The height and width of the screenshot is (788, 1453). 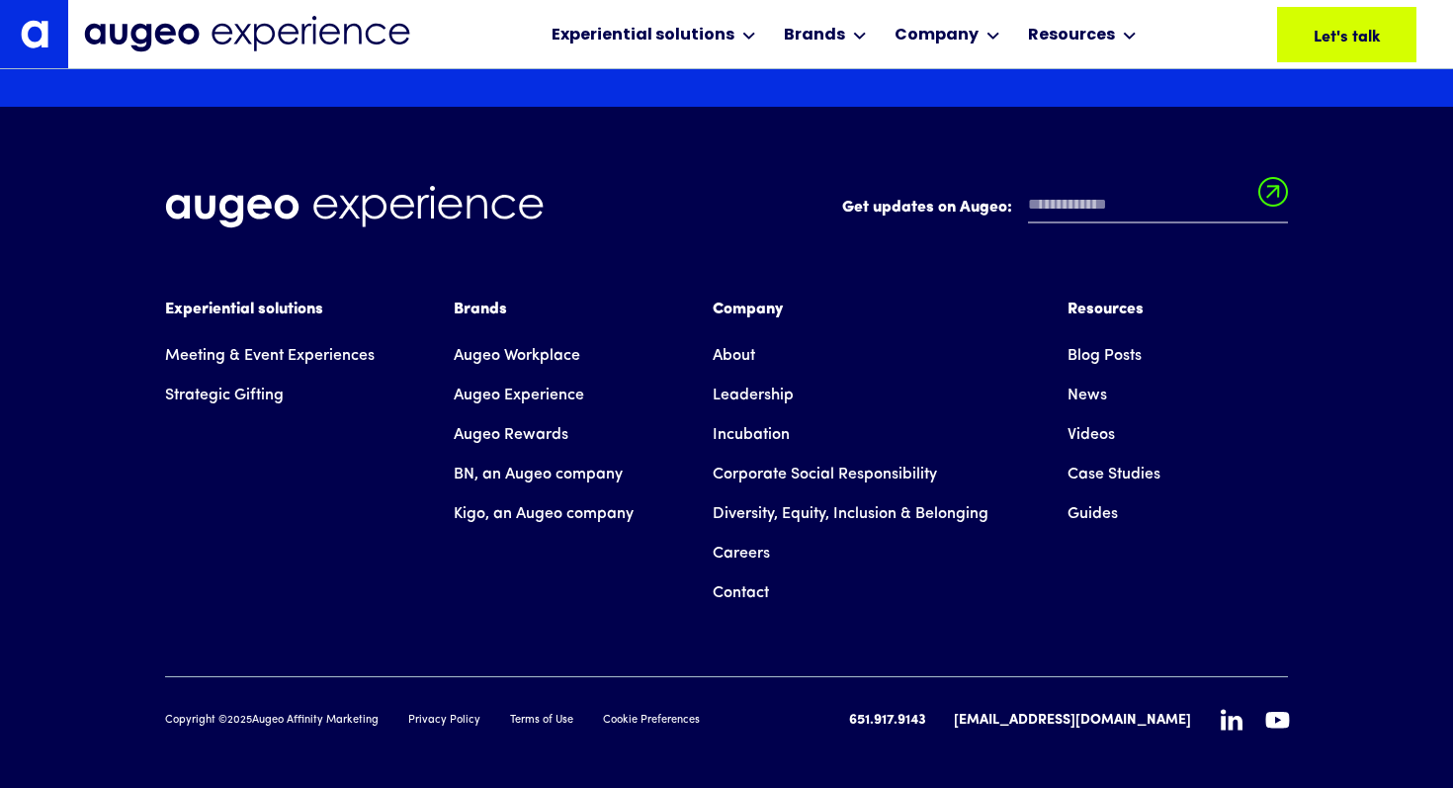 I want to click on a: Leadership, so click(x=753, y=395).